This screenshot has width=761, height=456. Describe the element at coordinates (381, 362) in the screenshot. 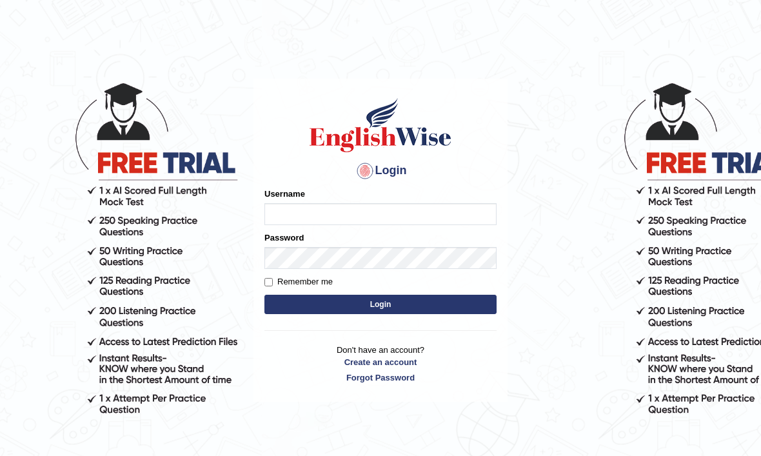

I see `a: Create an account` at that location.